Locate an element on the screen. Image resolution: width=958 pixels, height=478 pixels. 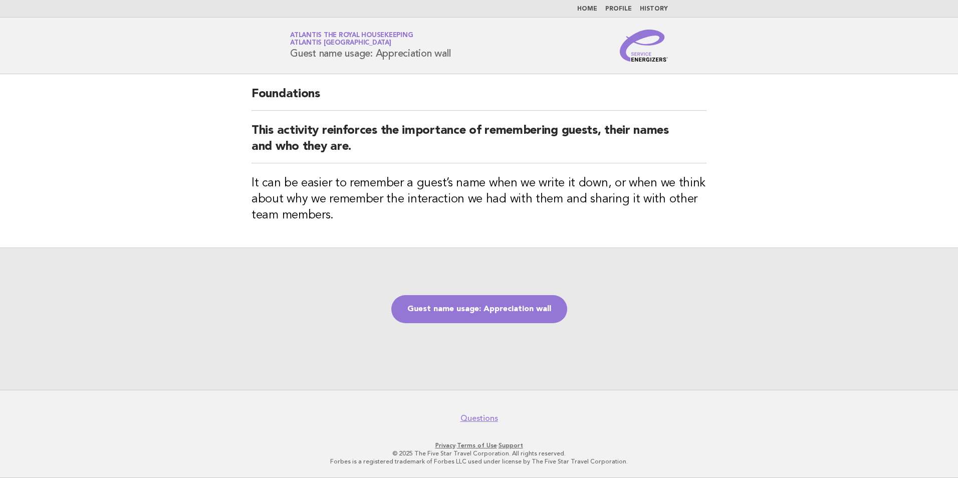
h3: It can be easier to remember a guest’s name when we write it down, or when we think about why we ... is located at coordinates (479, 199).